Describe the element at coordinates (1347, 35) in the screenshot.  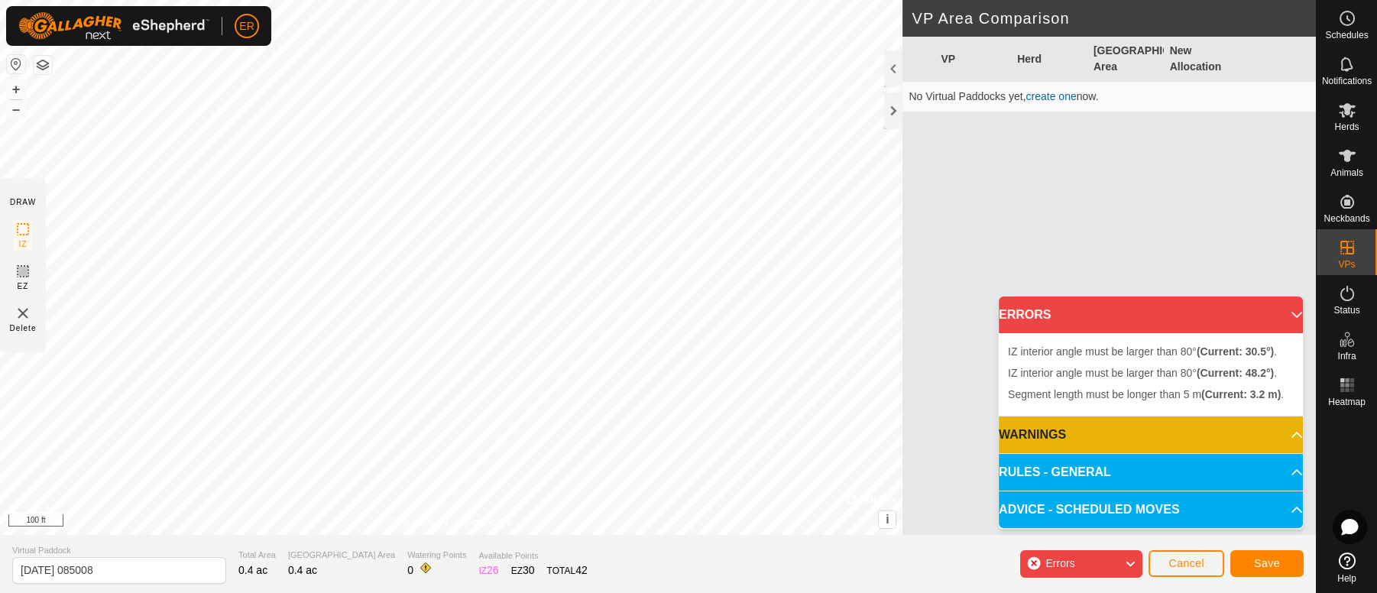
I see `span: Schedules` at that location.